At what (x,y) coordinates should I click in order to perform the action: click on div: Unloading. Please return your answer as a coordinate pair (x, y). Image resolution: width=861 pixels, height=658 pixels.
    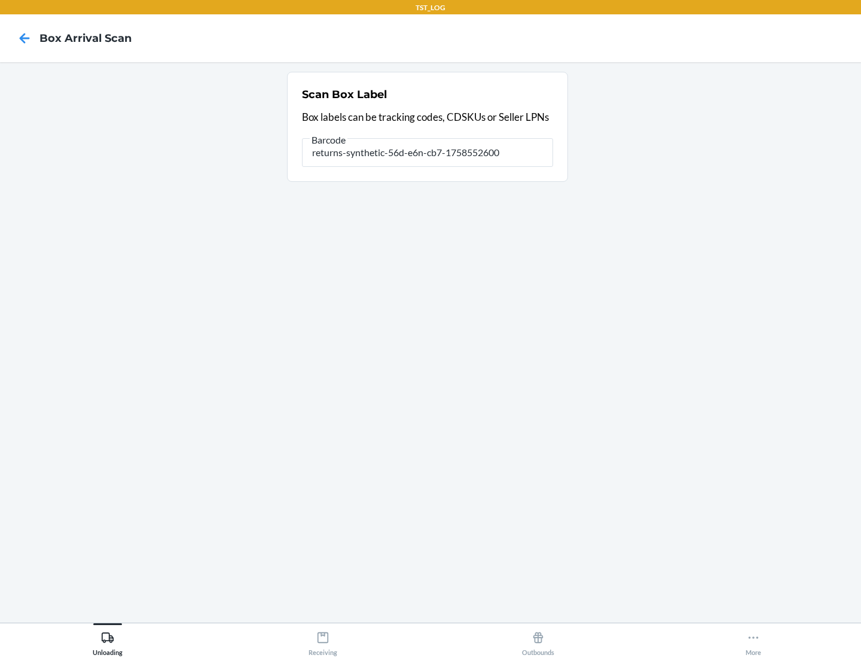
    Looking at the image, I should click on (108, 641).